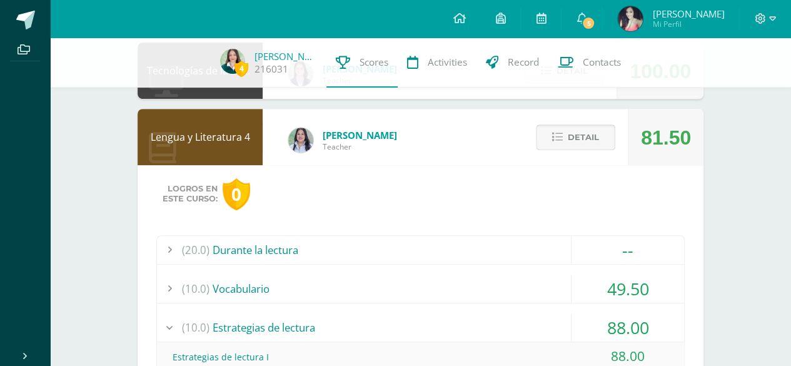 Image resolution: width=791 pixels, height=366 pixels. What do you see at coordinates (360, 146) in the screenshot?
I see `span: Teacher` at bounding box center [360, 146].